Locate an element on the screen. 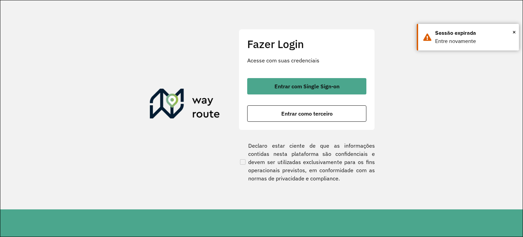 The image size is (523, 237). h2: Fazer Login is located at coordinates (307, 44).